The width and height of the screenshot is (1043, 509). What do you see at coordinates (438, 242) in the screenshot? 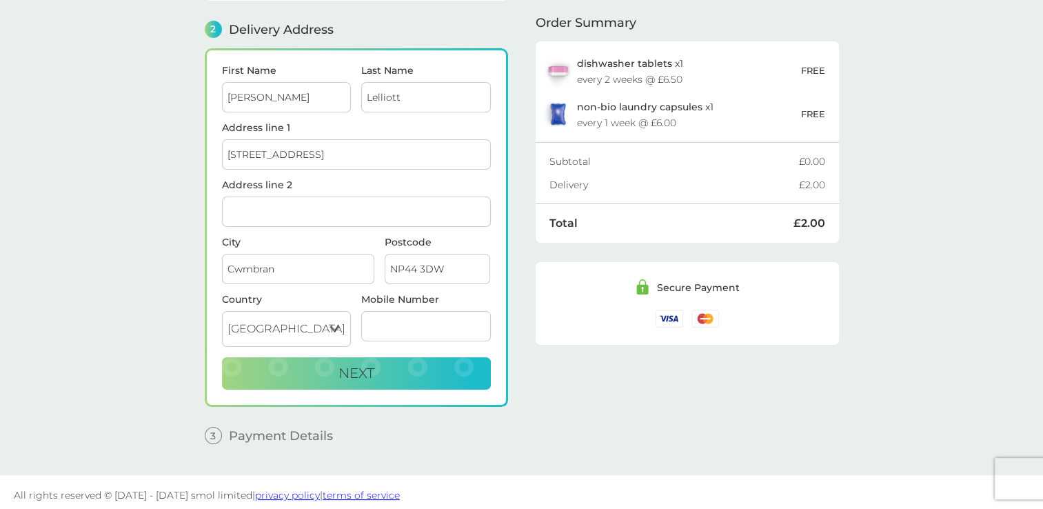
I see `label: Postcode` at bounding box center [438, 242].